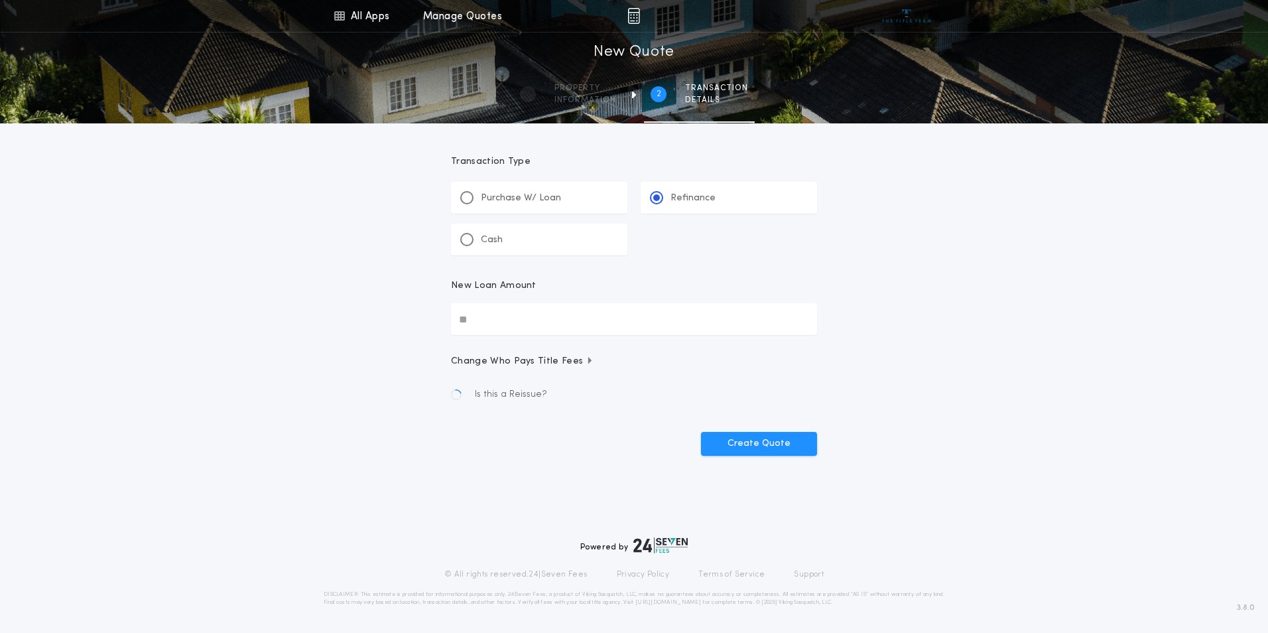  Describe the element at coordinates (634, 545) in the screenshot. I see `div: Powered by` at that location.